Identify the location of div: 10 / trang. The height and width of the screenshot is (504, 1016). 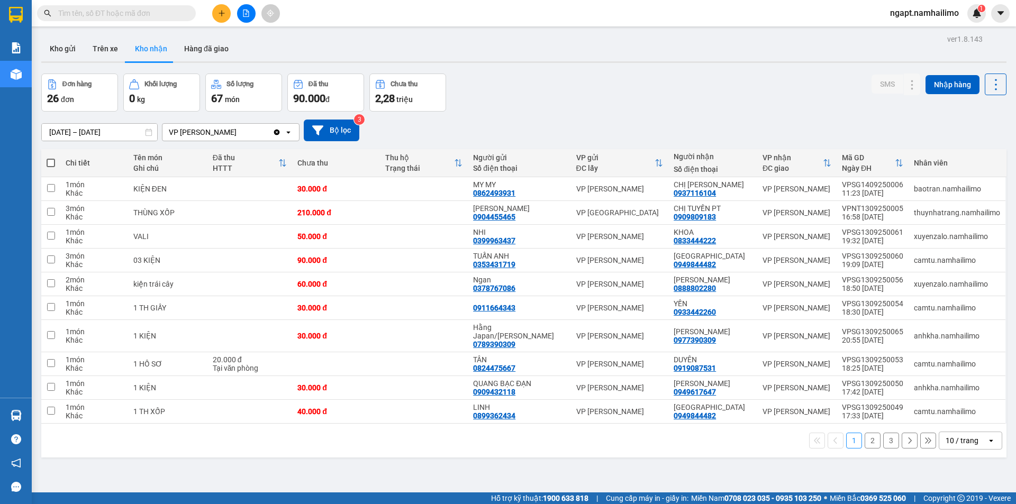
(962, 441).